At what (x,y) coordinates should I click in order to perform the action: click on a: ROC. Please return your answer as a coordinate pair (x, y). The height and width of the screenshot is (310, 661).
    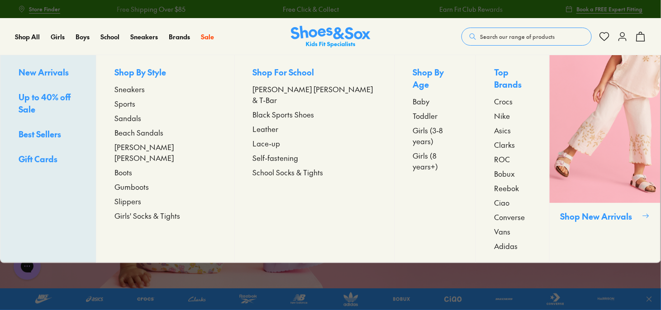
    Looking at the image, I should click on (513, 159).